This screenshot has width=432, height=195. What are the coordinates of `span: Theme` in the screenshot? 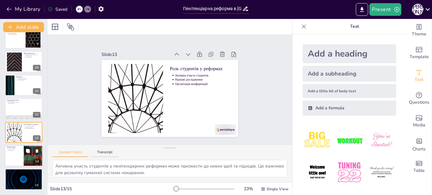 It's located at (419, 34).